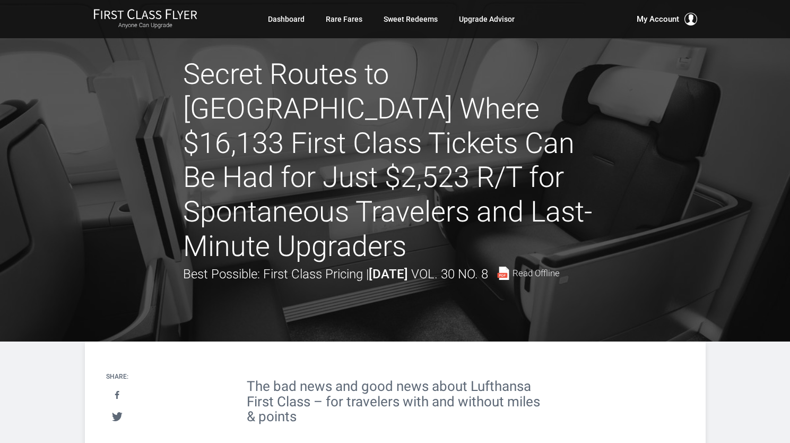 This screenshot has height=443, width=790. What do you see at coordinates (145, 19) in the screenshot?
I see `a: First Class FlyerAnyone Can Upgrade` at bounding box center [145, 19].